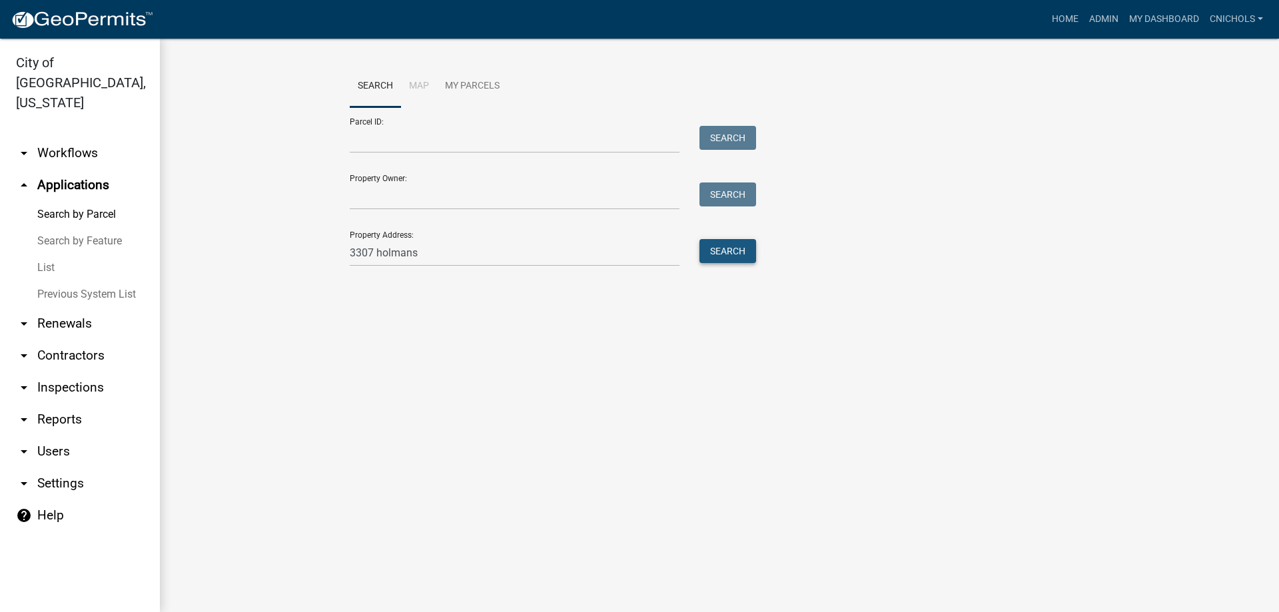 Image resolution: width=1279 pixels, height=612 pixels. I want to click on a: Home, so click(1065, 19).